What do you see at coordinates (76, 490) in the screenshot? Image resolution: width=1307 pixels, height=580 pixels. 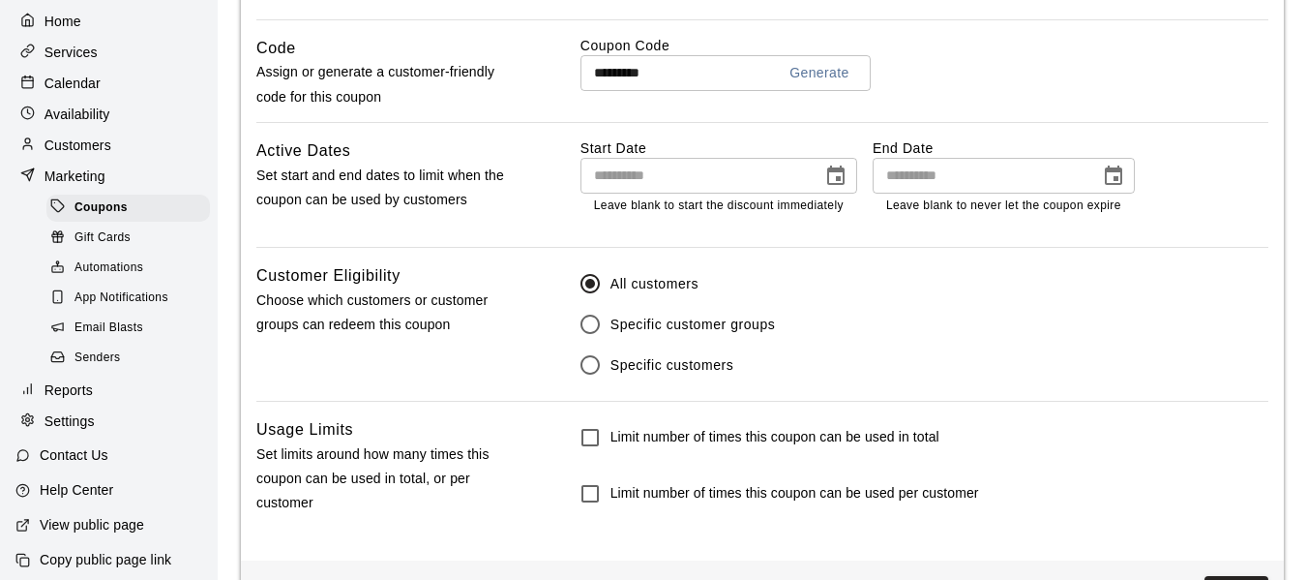 I see `p: Help Center` at bounding box center [76, 490].